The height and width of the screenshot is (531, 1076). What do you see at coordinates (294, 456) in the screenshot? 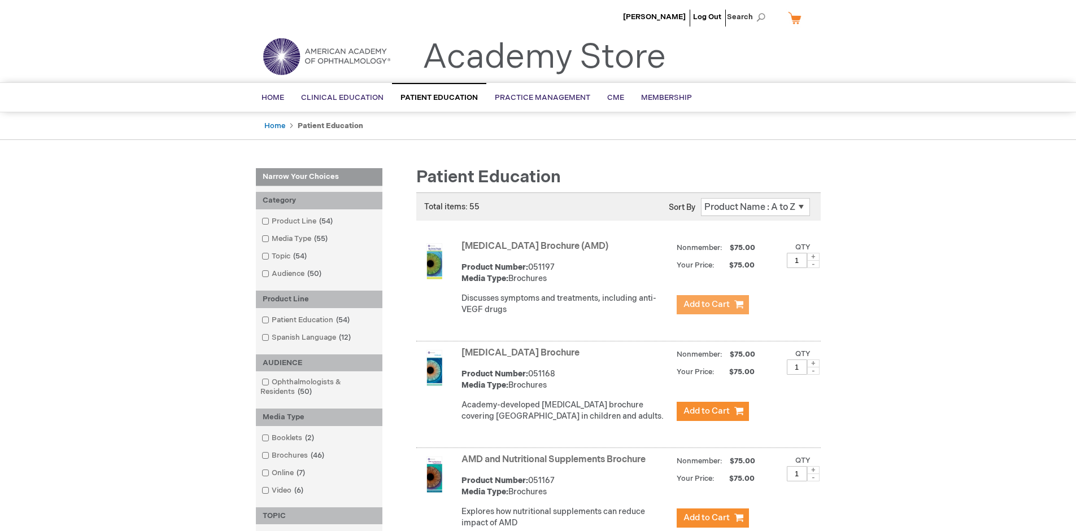
I see `a: Brochures46` at bounding box center [294, 456].